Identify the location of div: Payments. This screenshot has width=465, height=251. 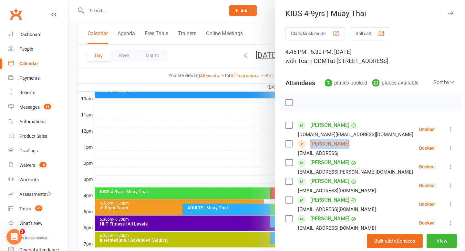
(29, 78).